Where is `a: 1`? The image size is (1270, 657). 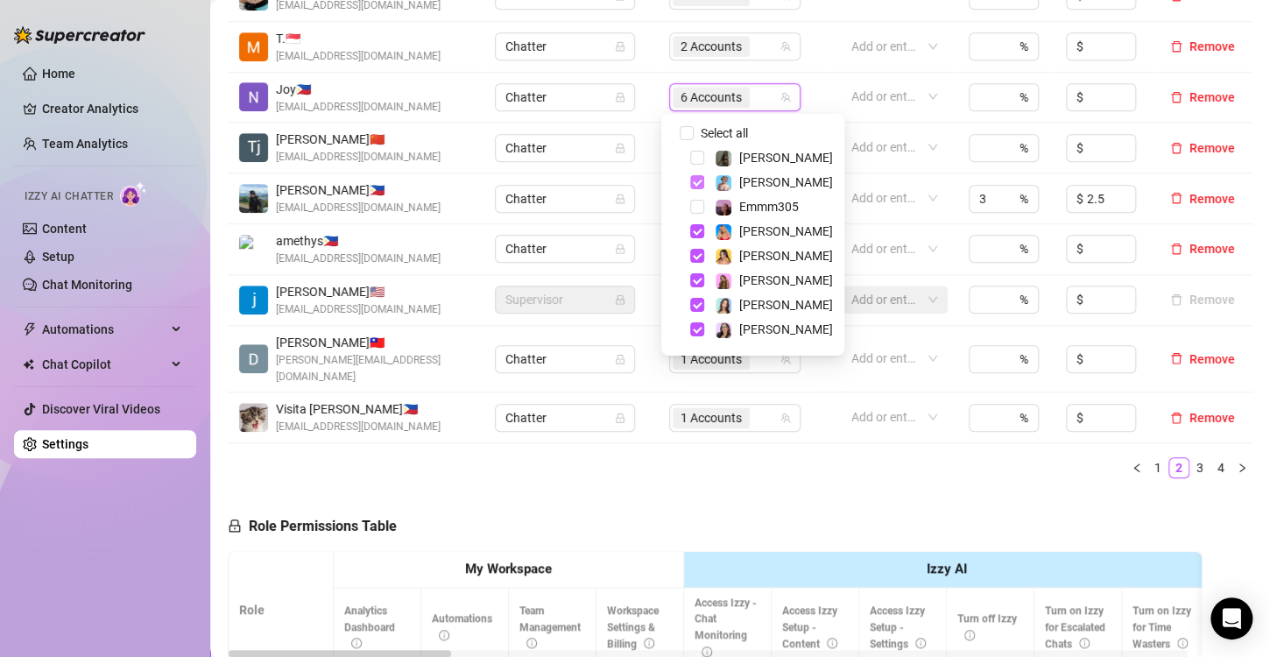 a: 1 is located at coordinates (1158, 468).